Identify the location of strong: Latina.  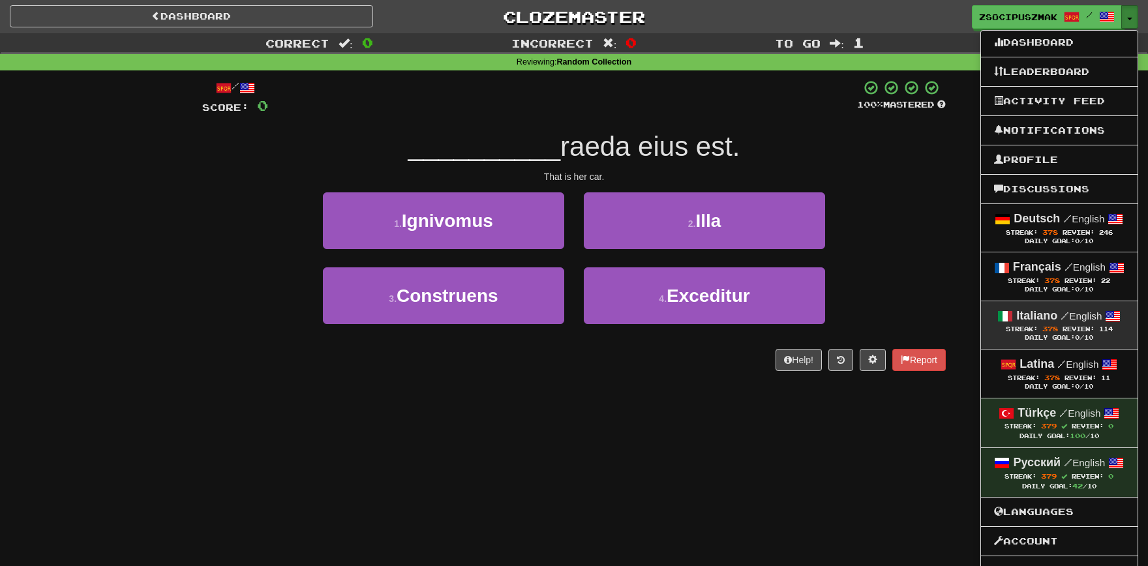
(1037, 364).